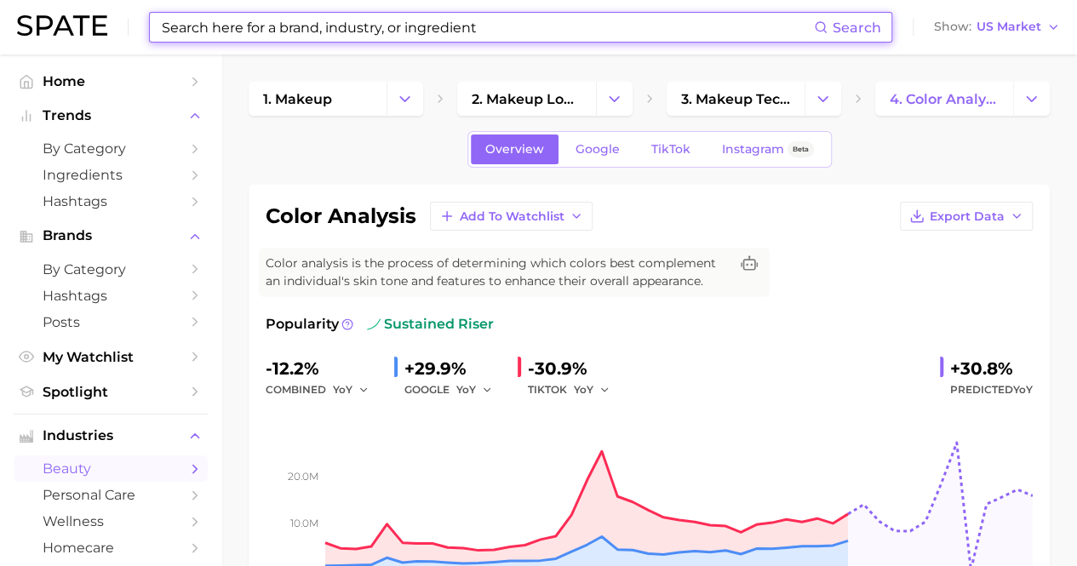  Describe the element at coordinates (487, 27) in the screenshot. I see `input: Search here for a brand, industry, or ingredient` at that location.